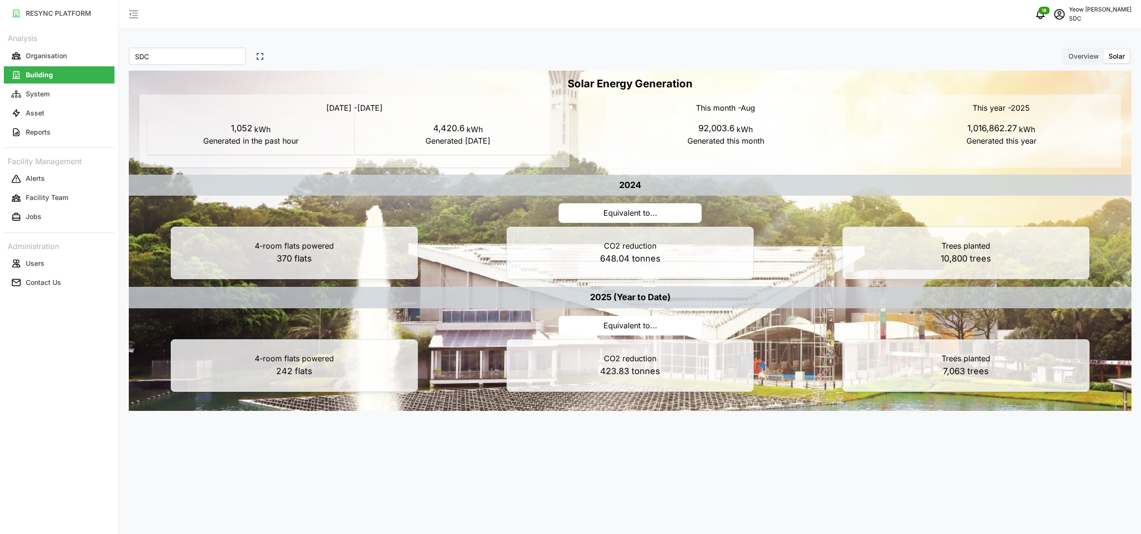  I want to click on p: 2024, so click(630, 185).